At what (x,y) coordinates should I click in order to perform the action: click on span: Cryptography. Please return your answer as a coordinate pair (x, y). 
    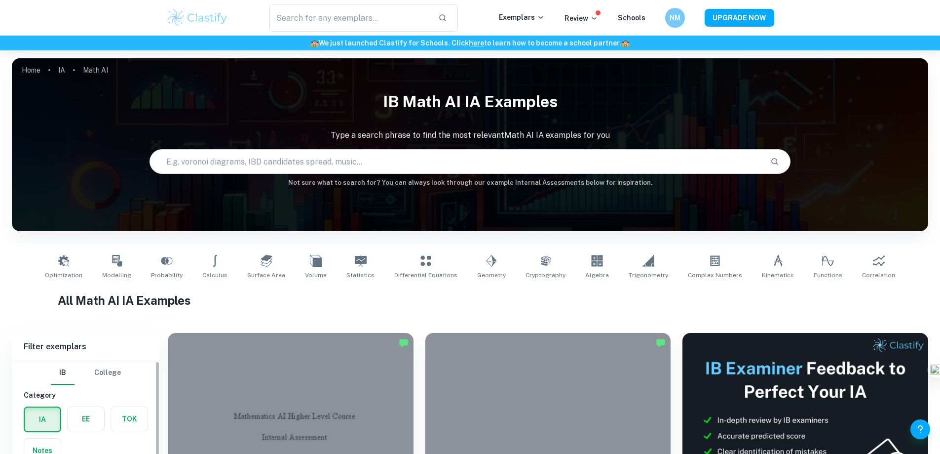
    Looking at the image, I should click on (545, 275).